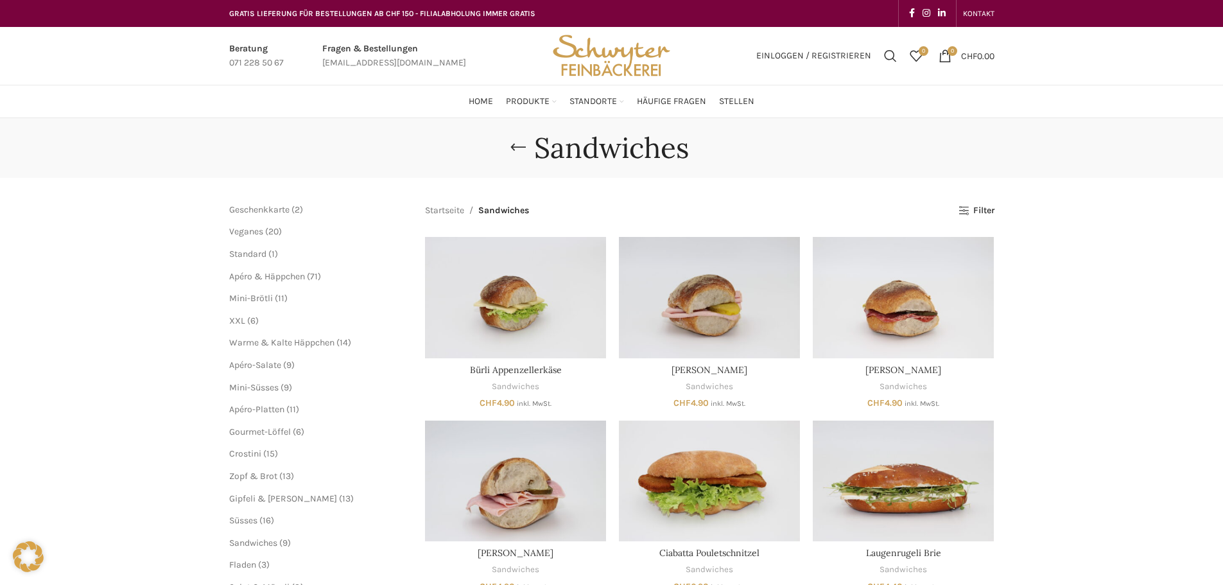  What do you see at coordinates (904, 481) in the screenshot?
I see `a: Laugenrugeli Brie` at bounding box center [904, 481].